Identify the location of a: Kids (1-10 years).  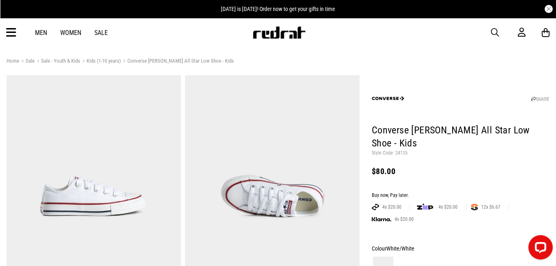
(101, 61).